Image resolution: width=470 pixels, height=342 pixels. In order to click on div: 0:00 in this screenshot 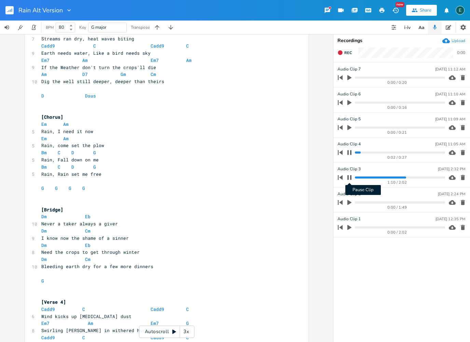, I will do `click(461, 53)`.